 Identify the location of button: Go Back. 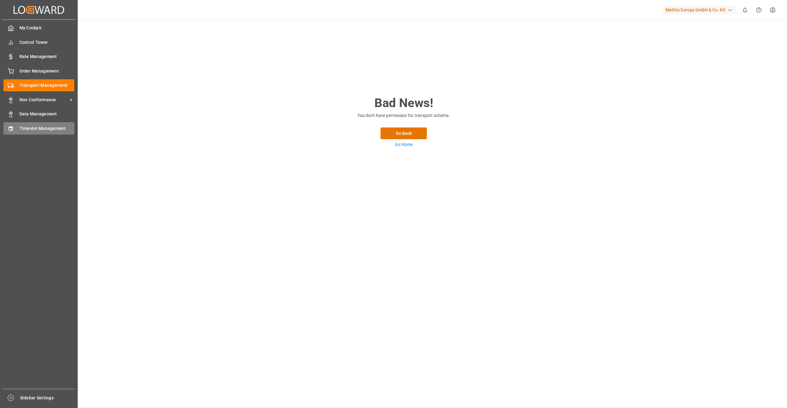
(404, 133).